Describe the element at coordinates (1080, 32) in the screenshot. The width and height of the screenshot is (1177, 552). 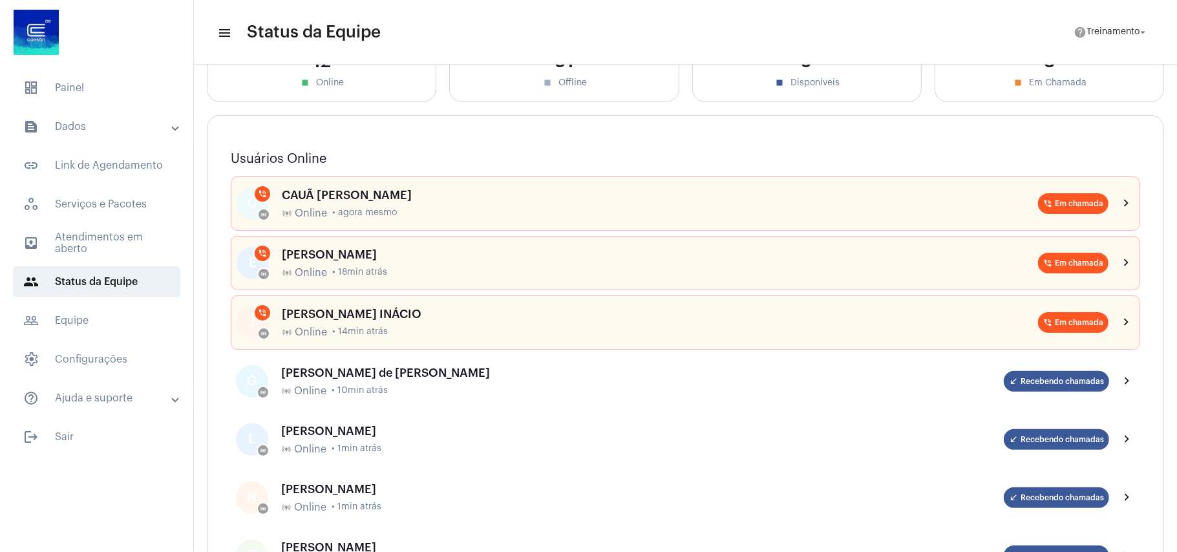
I see `mat-icon: help` at that location.